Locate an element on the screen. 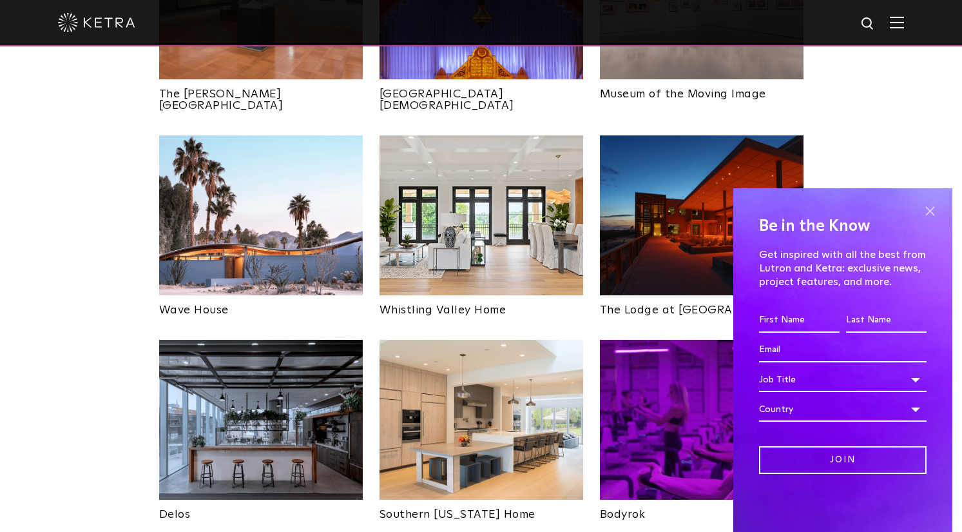  input: Last Name is located at coordinates (886, 320).